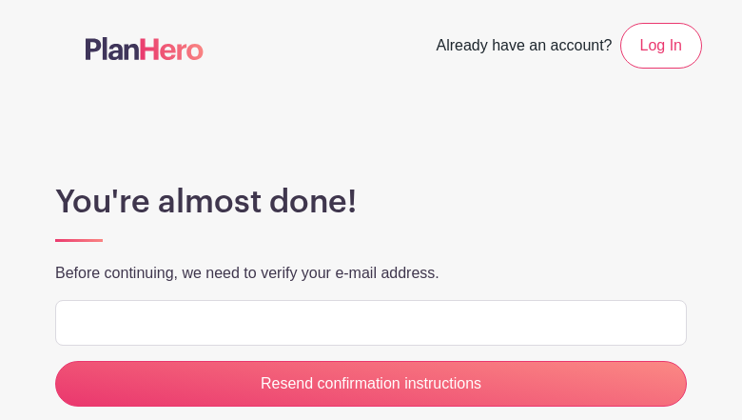  What do you see at coordinates (371, 202) in the screenshot?
I see `h1: You're almost done!` at bounding box center [371, 202].